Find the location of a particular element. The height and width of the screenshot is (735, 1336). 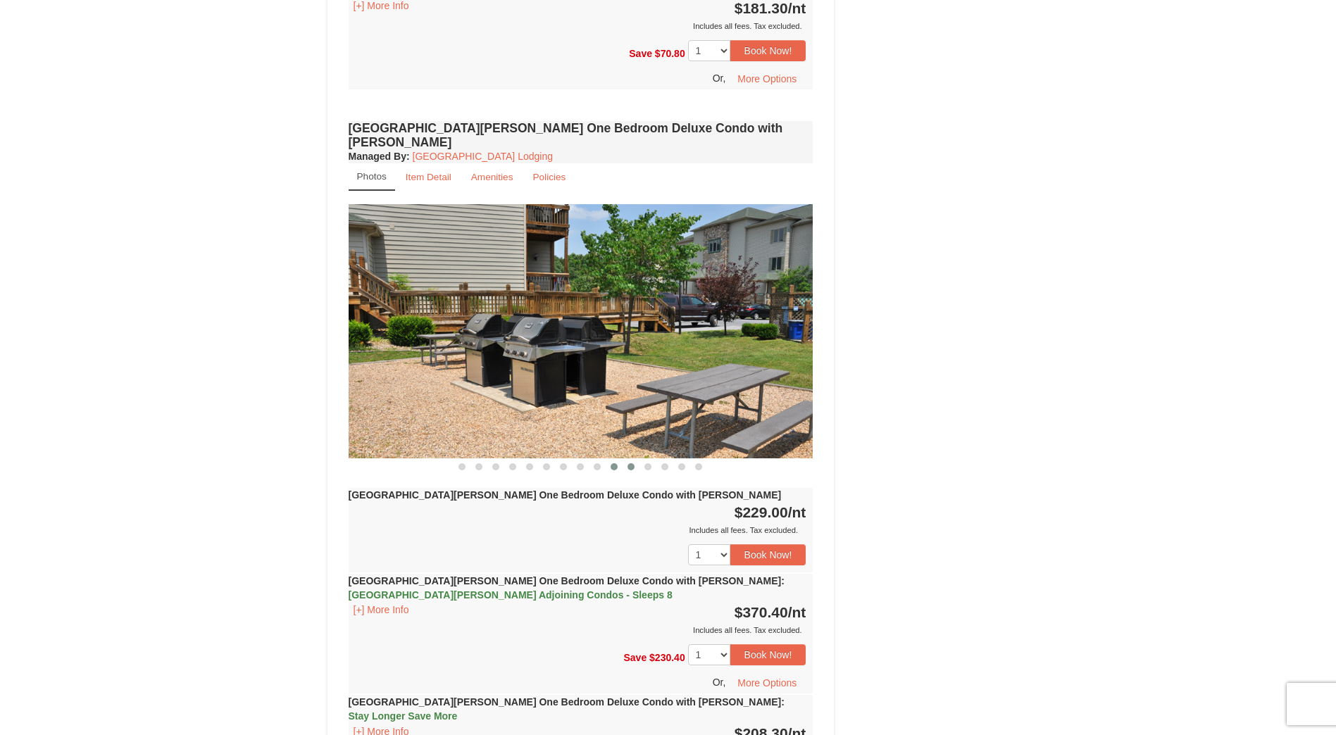

small: Policies is located at coordinates (549, 177).